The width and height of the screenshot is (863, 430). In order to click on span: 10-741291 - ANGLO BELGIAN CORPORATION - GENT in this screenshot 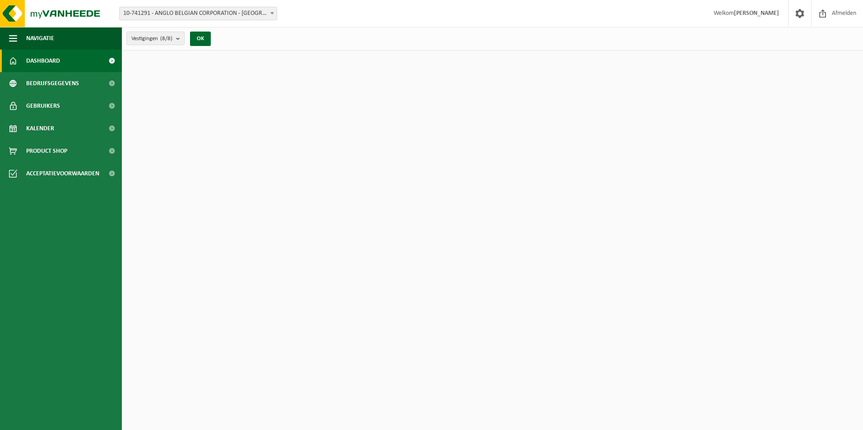, I will do `click(198, 14)`.